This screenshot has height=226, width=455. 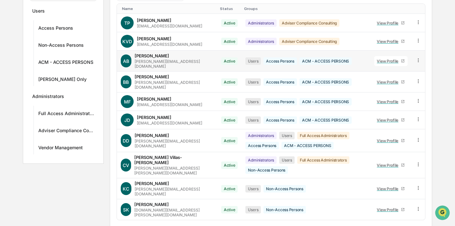 What do you see at coordinates (52, 58) in the screenshot?
I see `div: We're available if you need us!` at bounding box center [52, 58].